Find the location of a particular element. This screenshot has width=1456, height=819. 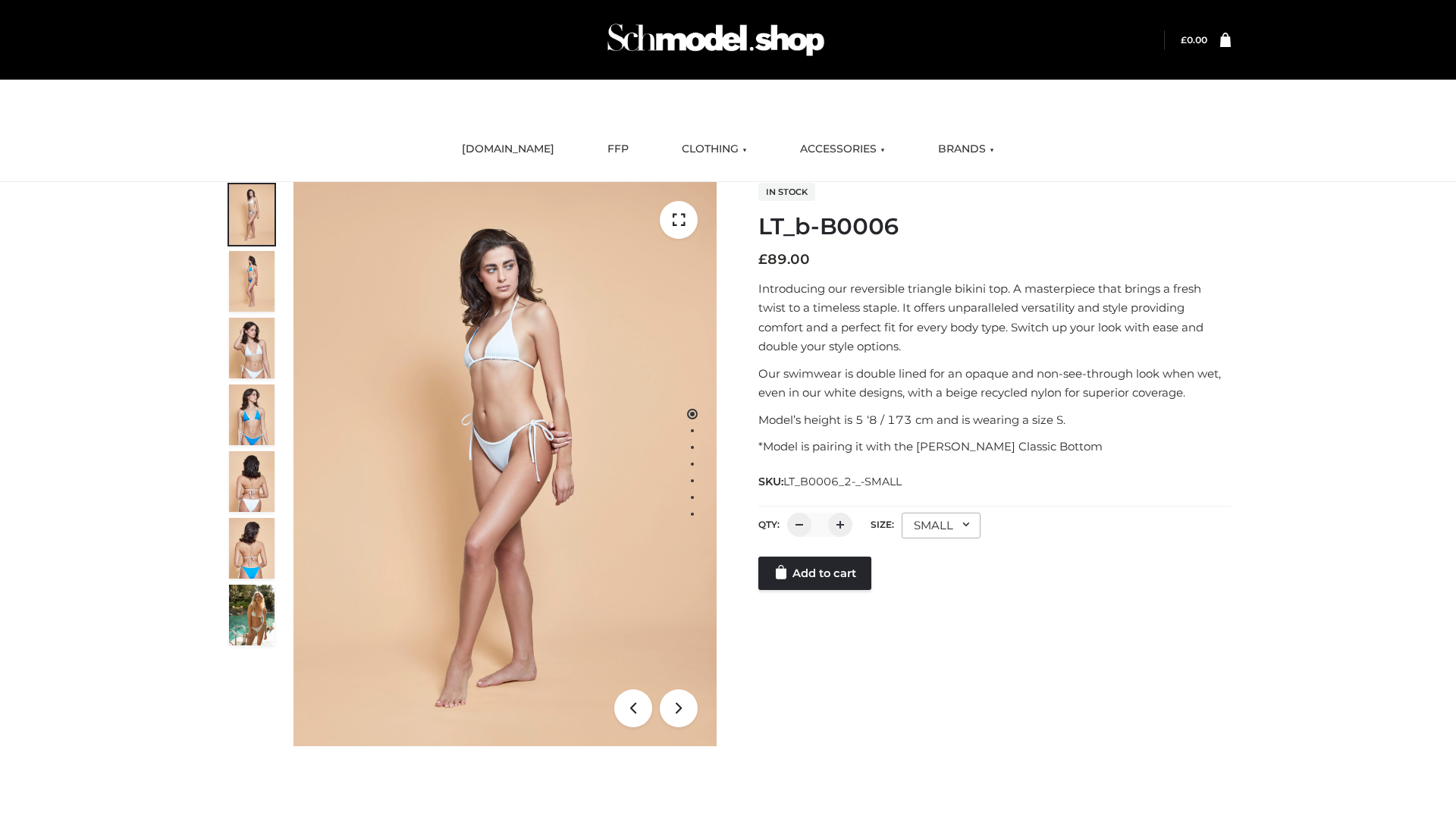

img: Arieltop_CloudNine_AzureSky2.jpg is located at coordinates (252, 615).